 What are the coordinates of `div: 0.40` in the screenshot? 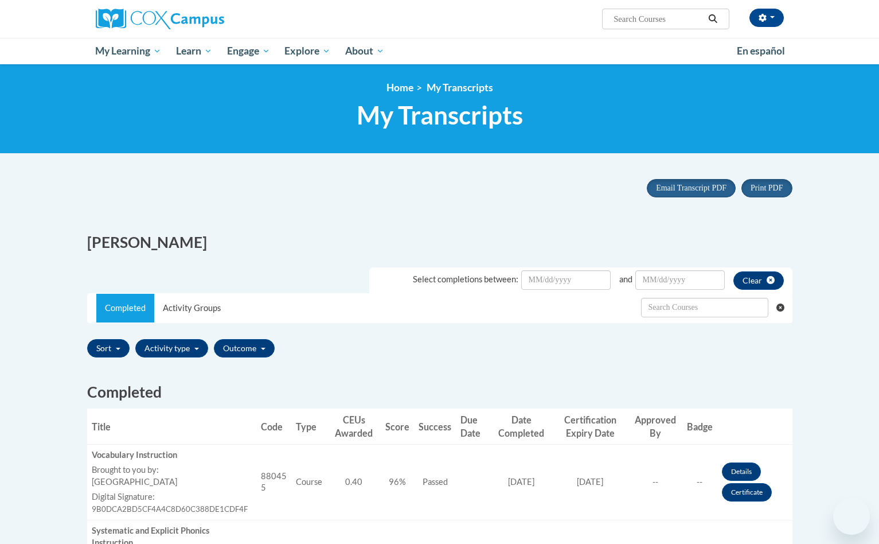 It's located at (354, 482).